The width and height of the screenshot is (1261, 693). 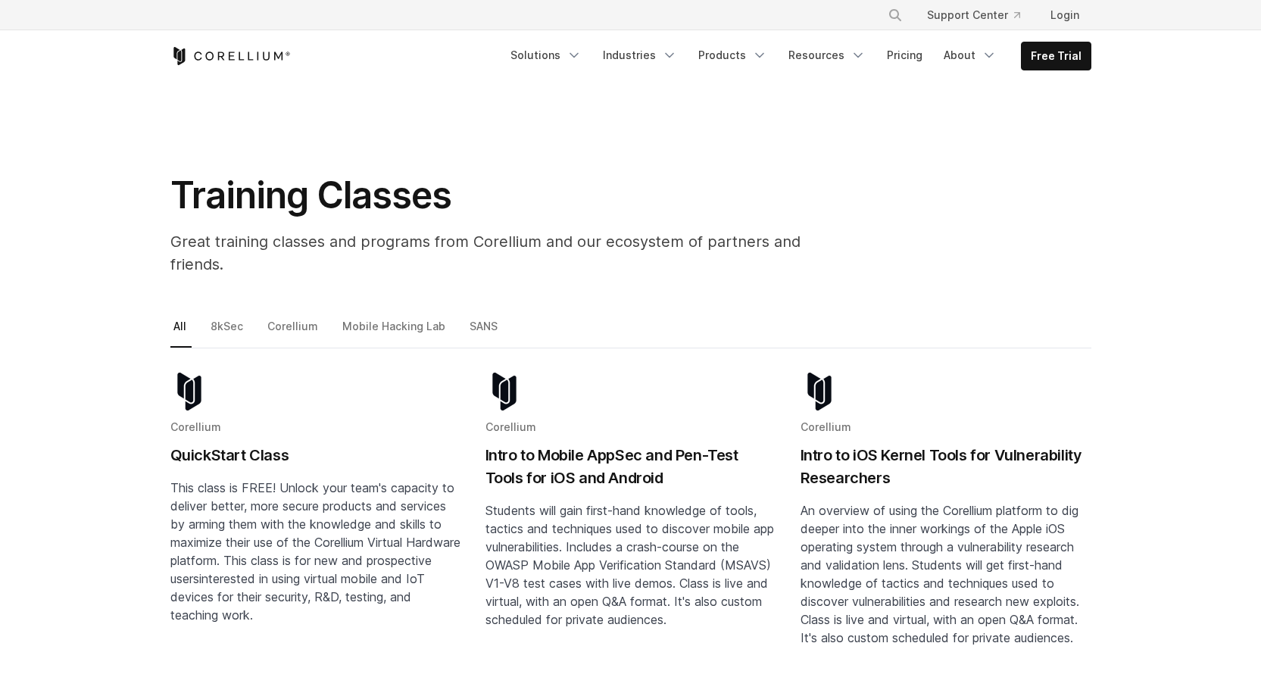 What do you see at coordinates (230, 56) in the screenshot?
I see `a: Corellium Home` at bounding box center [230, 56].